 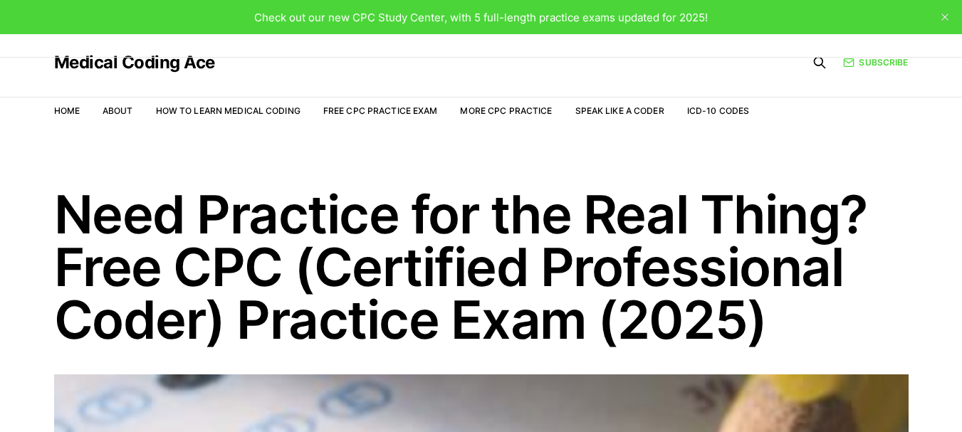 I want to click on a: How to Learn Medical Coding, so click(x=228, y=110).